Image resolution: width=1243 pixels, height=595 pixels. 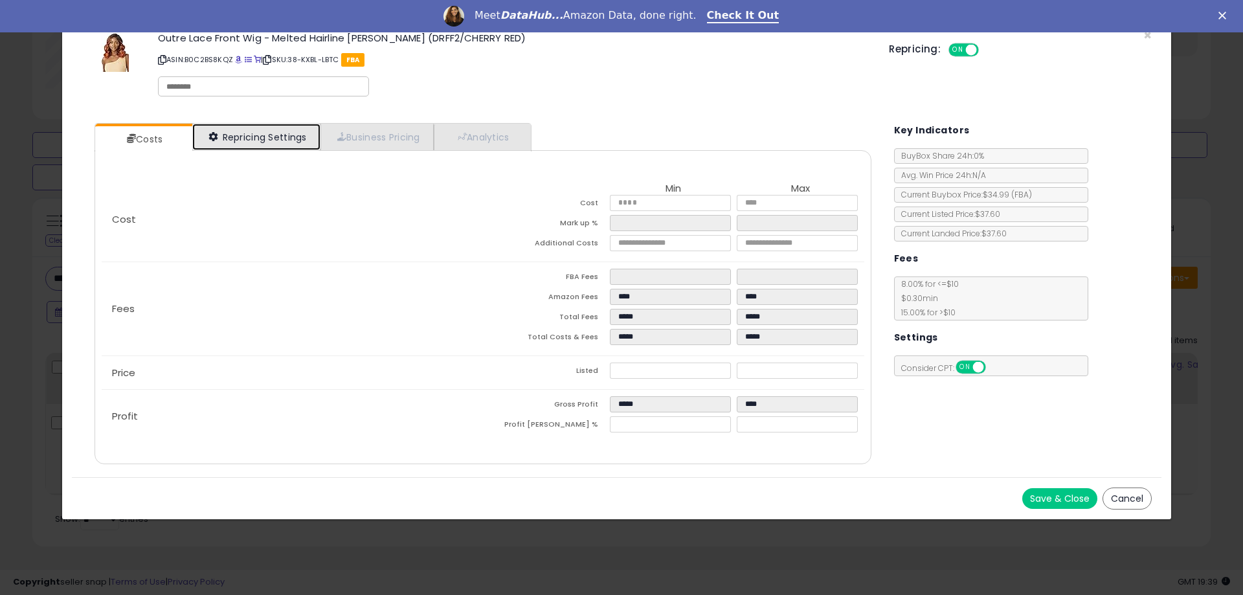 I want to click on a: All offer listings, so click(x=248, y=60).